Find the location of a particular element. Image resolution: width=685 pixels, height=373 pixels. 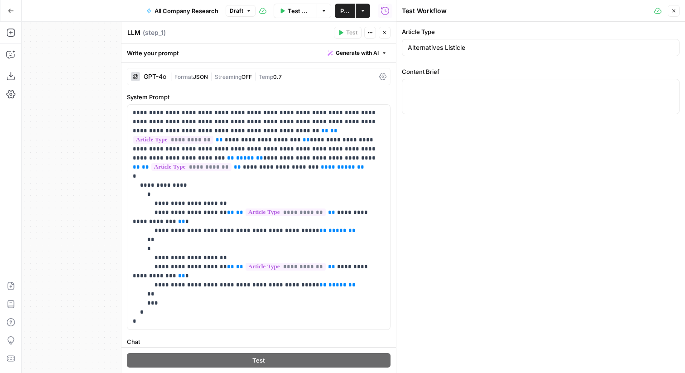

span: Temp is located at coordinates (266, 77).